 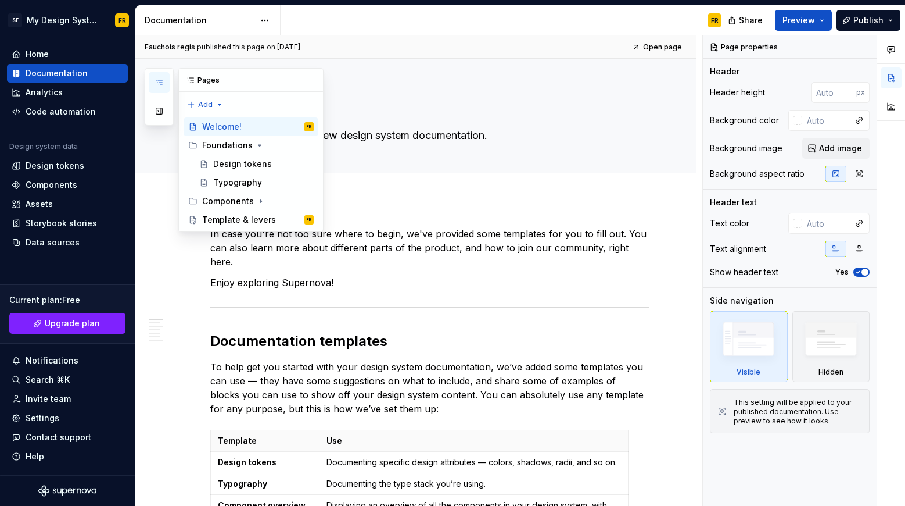 What do you see at coordinates (39, 204) in the screenshot?
I see `div: Assets` at bounding box center [39, 204].